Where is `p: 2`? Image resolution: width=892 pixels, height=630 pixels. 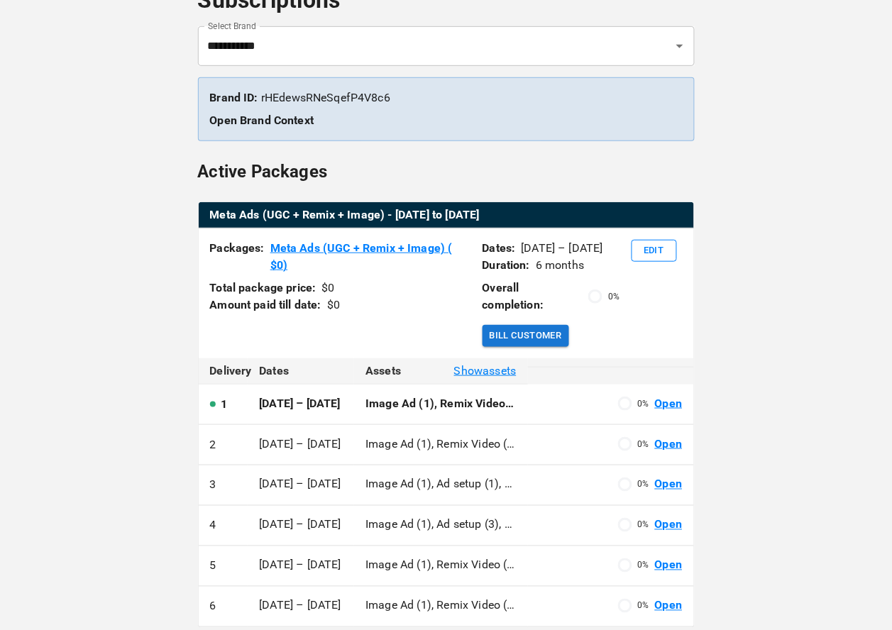 p: 2 is located at coordinates (213, 445).